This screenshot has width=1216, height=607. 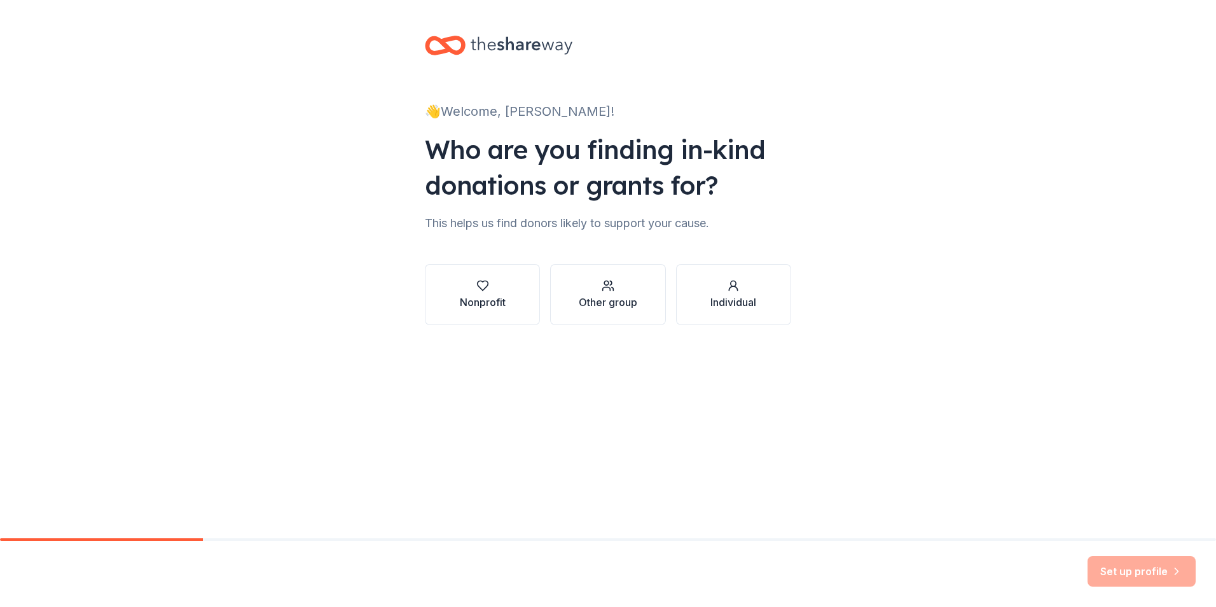 I want to click on div: Individual, so click(x=733, y=302).